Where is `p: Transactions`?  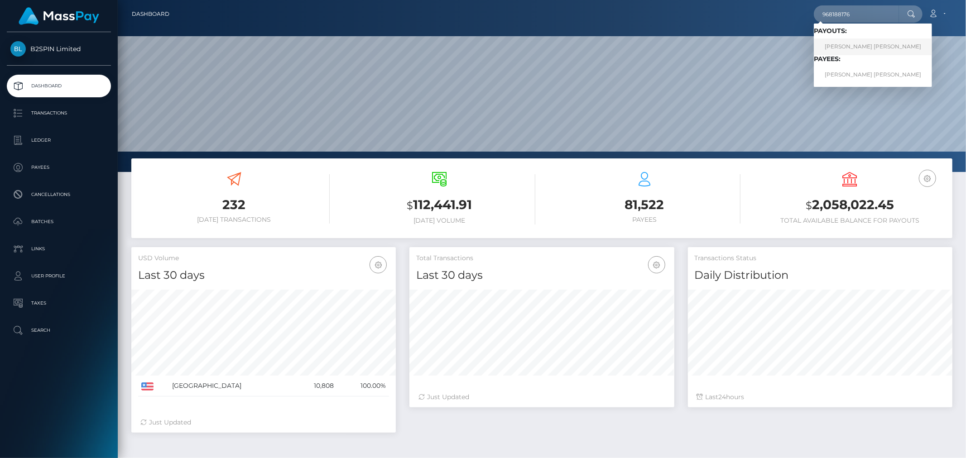 p: Transactions is located at coordinates (59, 113).